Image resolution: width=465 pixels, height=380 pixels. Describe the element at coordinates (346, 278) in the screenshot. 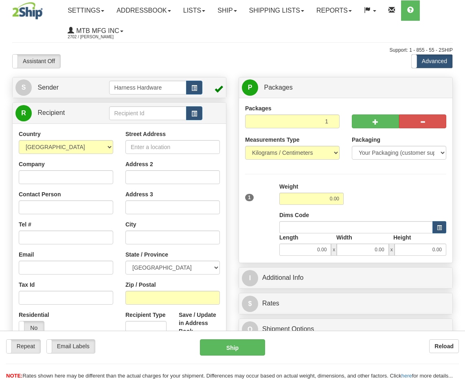

I see `a: IAdditional Info` at that location.